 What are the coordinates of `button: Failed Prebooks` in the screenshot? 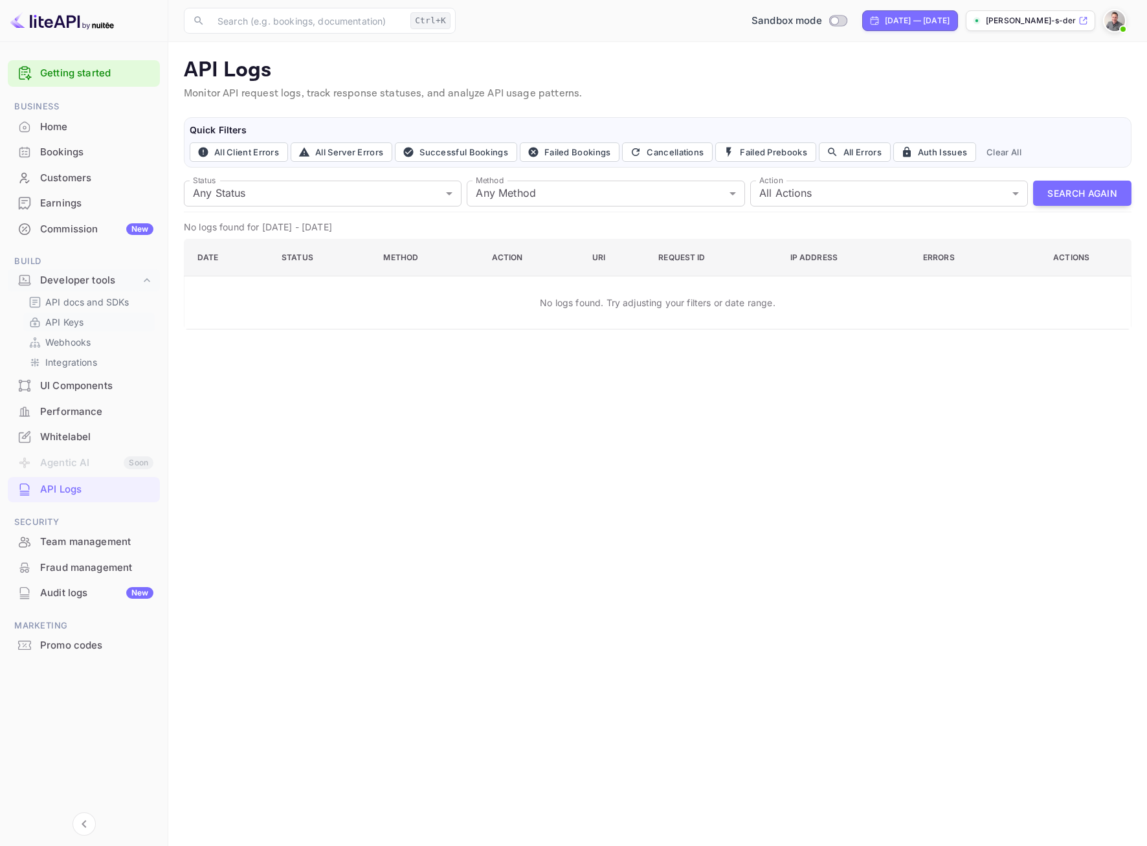 It's located at (766, 152).